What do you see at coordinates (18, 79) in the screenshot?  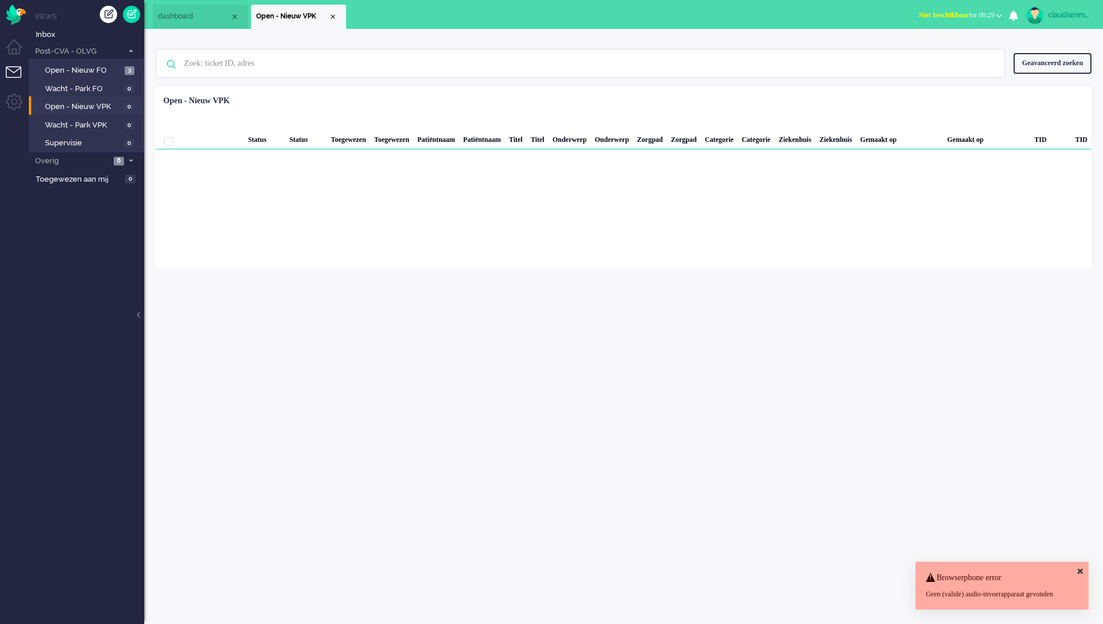 I see `li: Tickets menu` at bounding box center [18, 79].